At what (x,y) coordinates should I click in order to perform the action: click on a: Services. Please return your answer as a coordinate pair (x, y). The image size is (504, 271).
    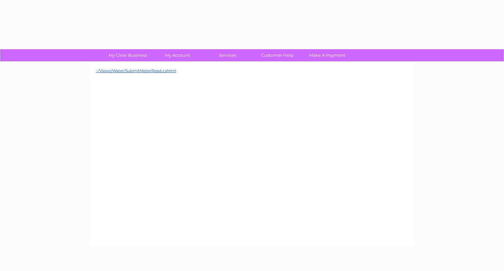
    Looking at the image, I should click on (227, 55).